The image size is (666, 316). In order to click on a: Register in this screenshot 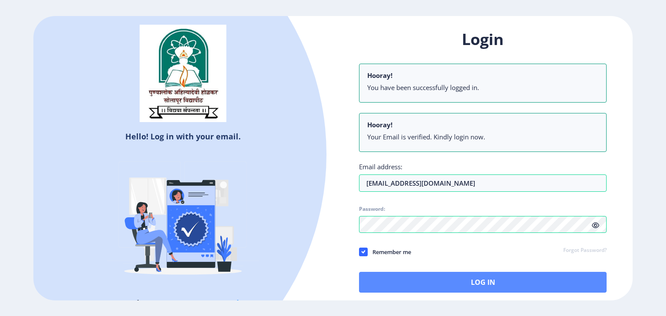, I will do `click(238, 304)`.